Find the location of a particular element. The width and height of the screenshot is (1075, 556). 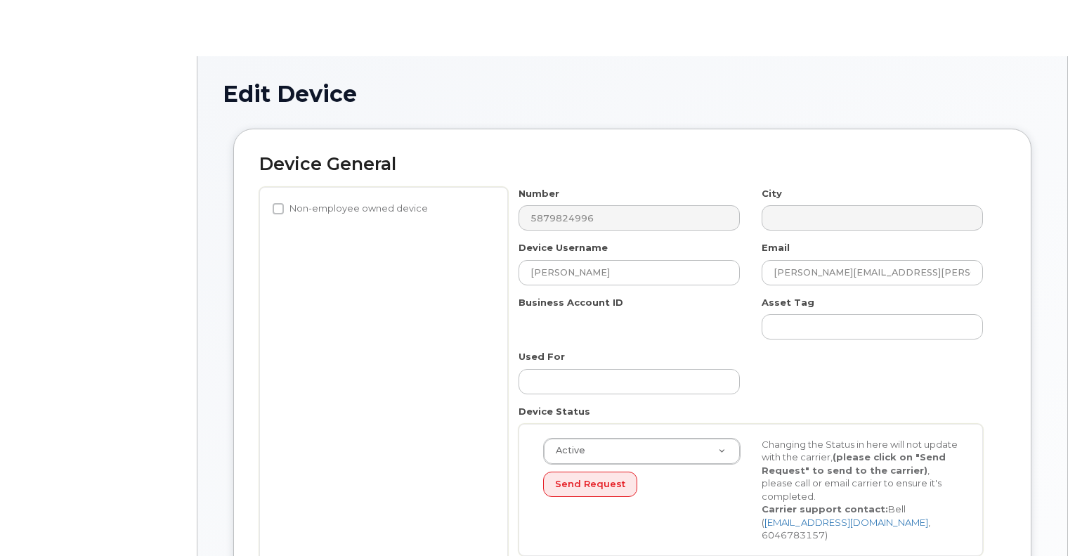

span: Active is located at coordinates (566, 450).